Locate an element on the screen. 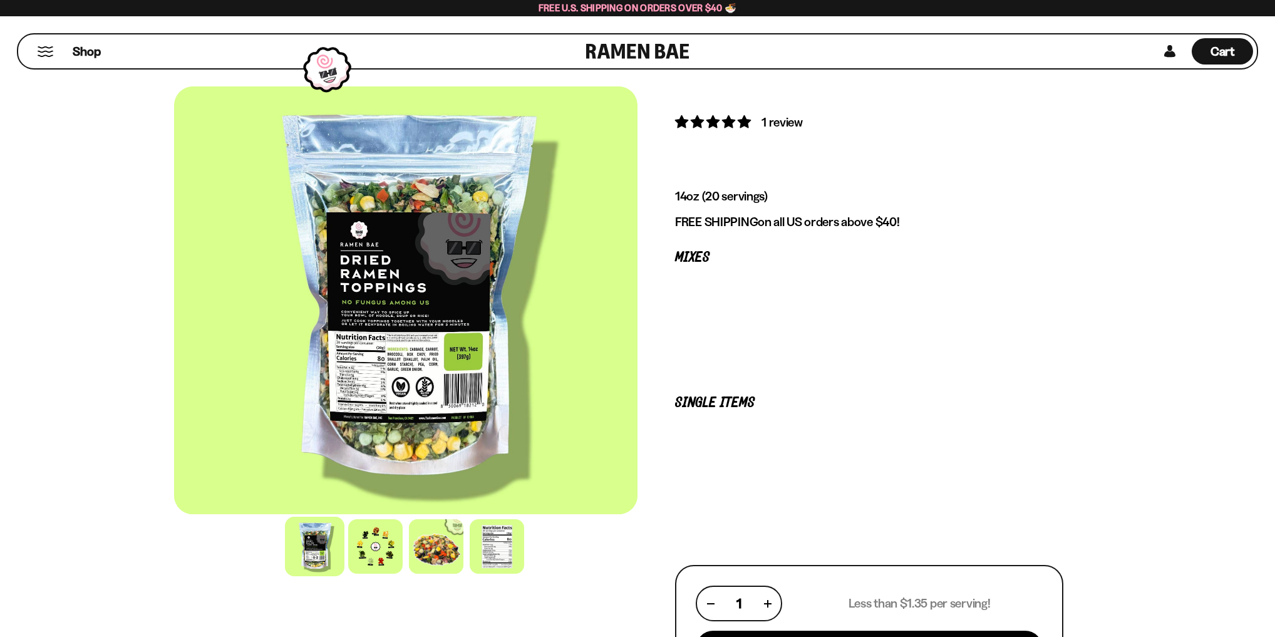 The height and width of the screenshot is (637, 1275). strong: FREE SHIPPING is located at coordinates (717, 222).